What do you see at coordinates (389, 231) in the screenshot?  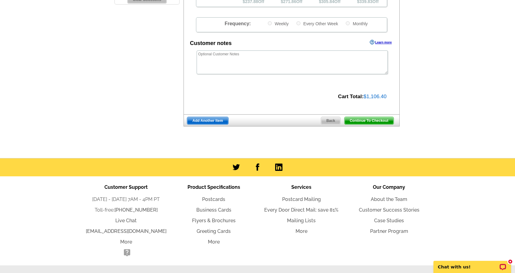 I see `a: Partner Program` at bounding box center [389, 231].